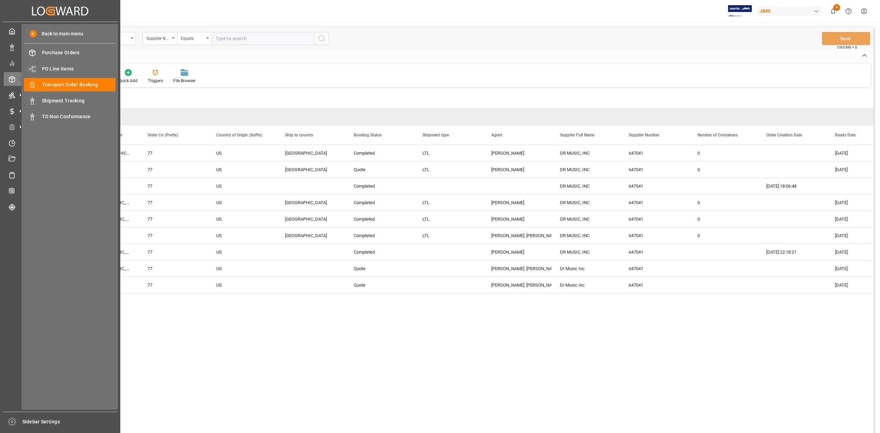 This screenshot has width=880, height=433. I want to click on span: Ready Date, so click(845, 135).